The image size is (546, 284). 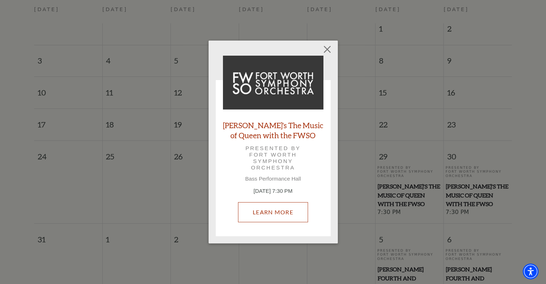 What do you see at coordinates (327, 49) in the screenshot?
I see `button: Close` at bounding box center [327, 49].